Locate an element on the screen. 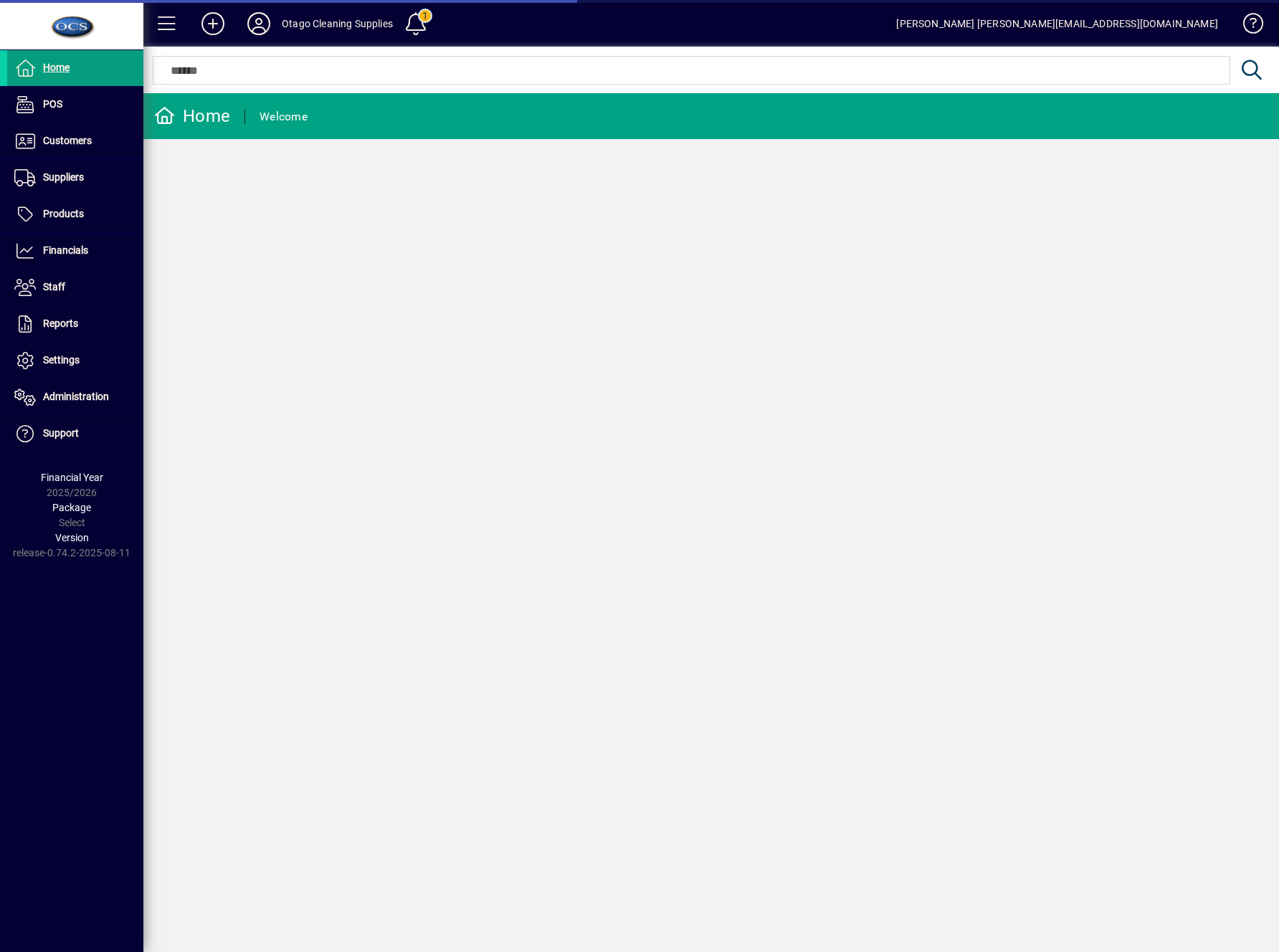  a: Customers is located at coordinates (75, 141).